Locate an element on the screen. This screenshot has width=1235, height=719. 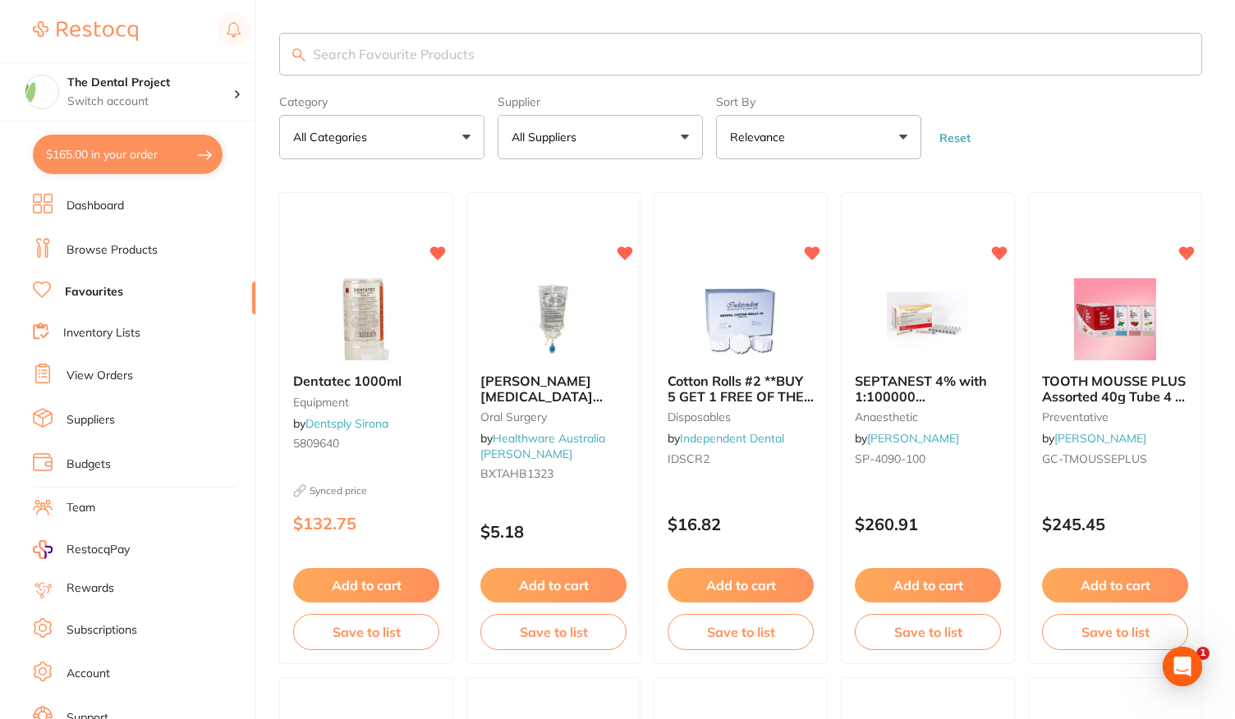
b: Baxter Sodium Chloride (Saline) 0.9% For Irrigation Bag - 500ml is located at coordinates (553, 388).